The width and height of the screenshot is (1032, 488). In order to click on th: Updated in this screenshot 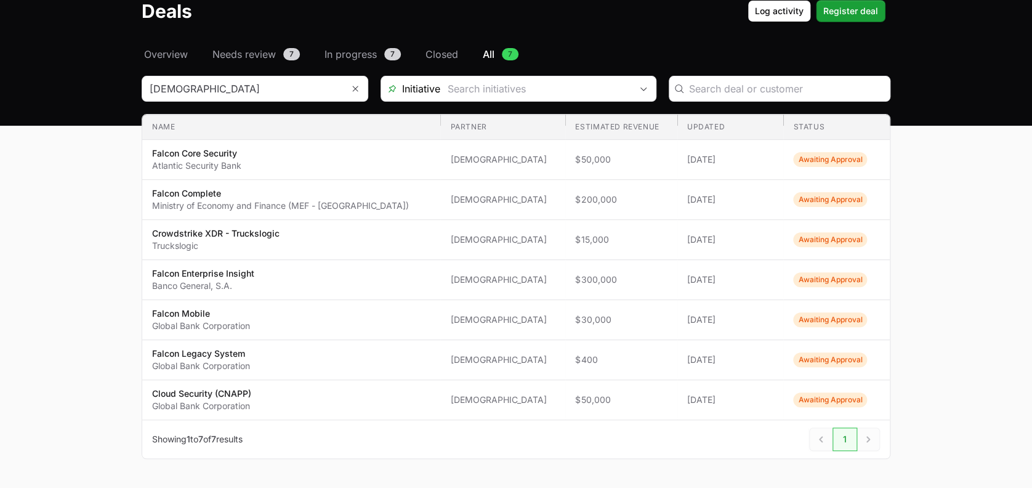, I will do `click(730, 127)`.